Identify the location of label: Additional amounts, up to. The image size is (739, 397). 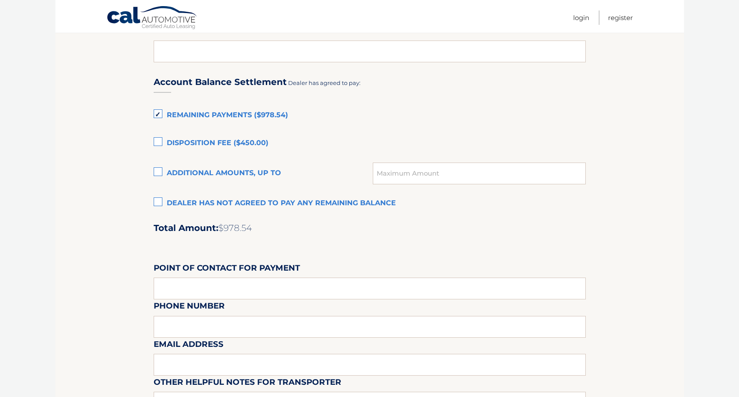
(263, 174).